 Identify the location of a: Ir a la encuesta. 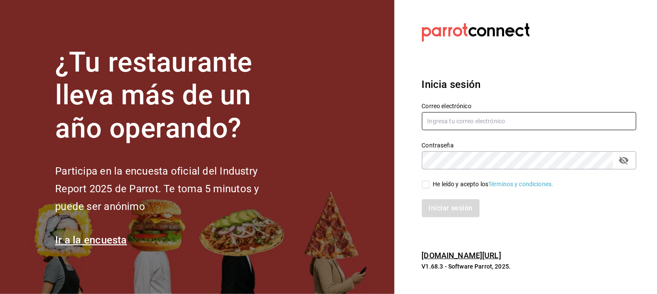
(91, 240).